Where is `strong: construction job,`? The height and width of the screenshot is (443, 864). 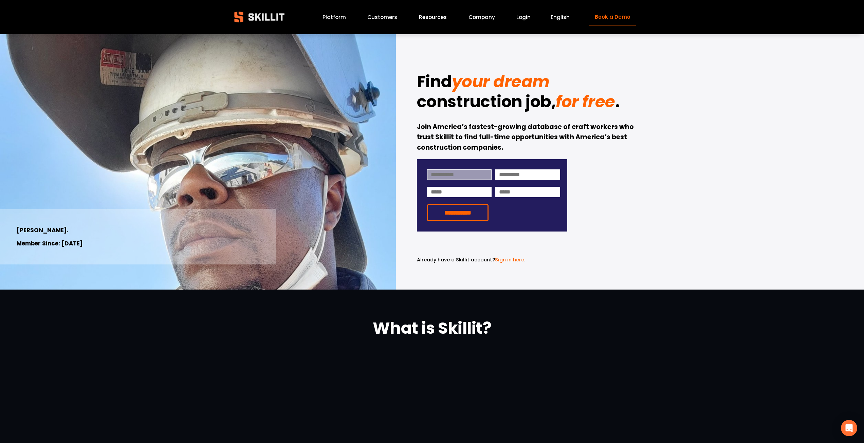
strong: construction job, is located at coordinates (486, 101).